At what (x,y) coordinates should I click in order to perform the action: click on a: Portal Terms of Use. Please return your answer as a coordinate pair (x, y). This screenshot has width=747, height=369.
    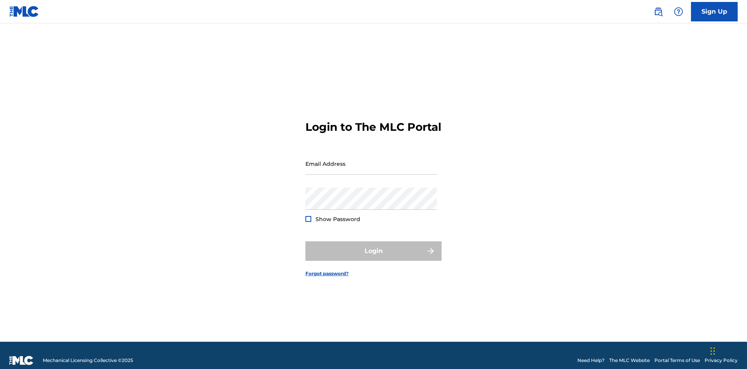
    Looking at the image, I should click on (677, 360).